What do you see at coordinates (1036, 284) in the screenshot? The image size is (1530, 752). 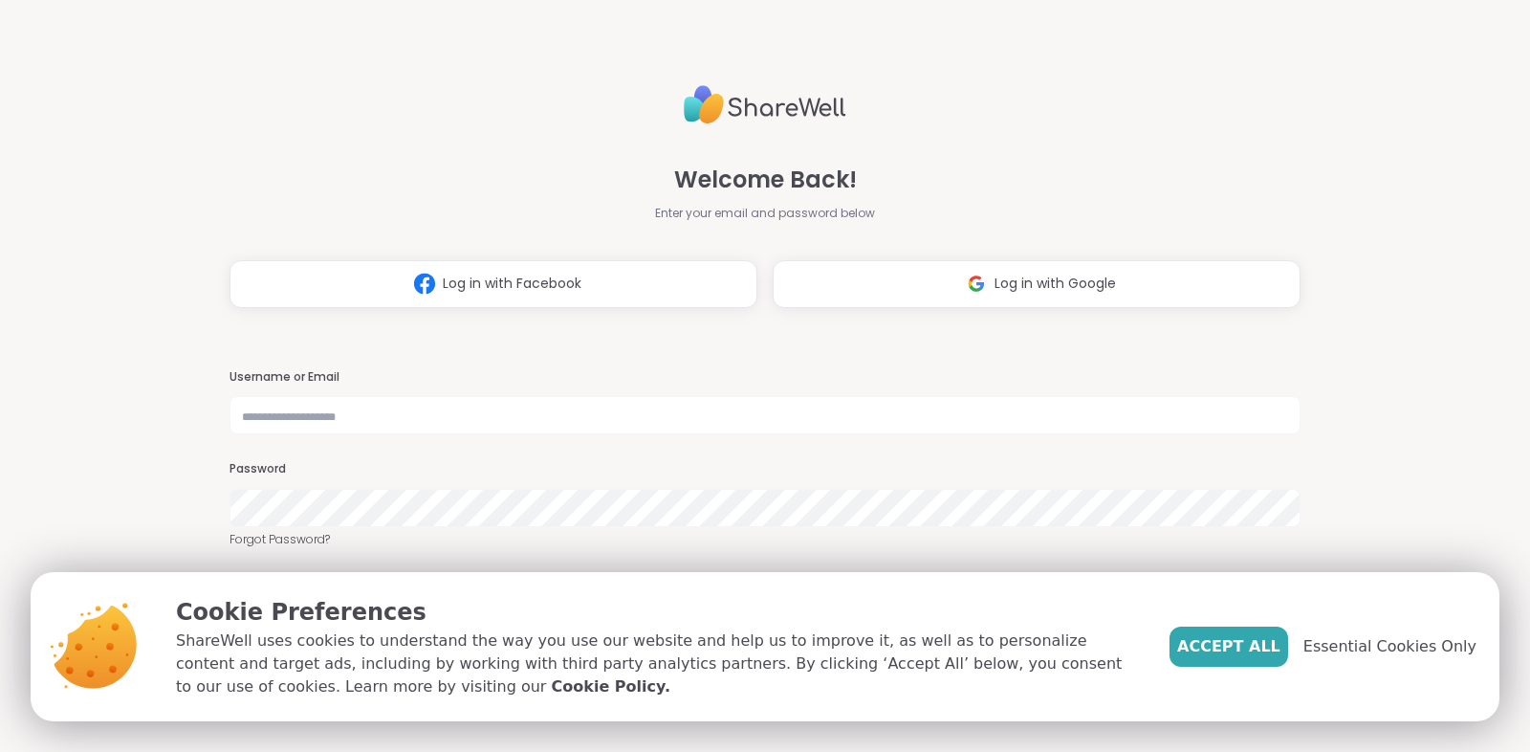 I see `button: Log in with Google` at bounding box center [1036, 284].